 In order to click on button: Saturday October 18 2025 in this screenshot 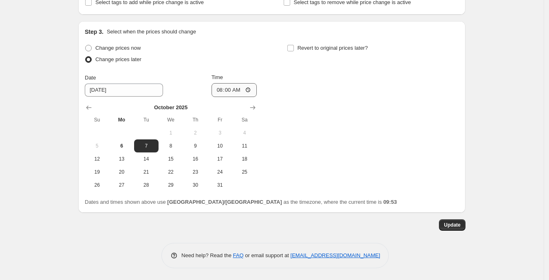, I will do `click(245, 159)`.